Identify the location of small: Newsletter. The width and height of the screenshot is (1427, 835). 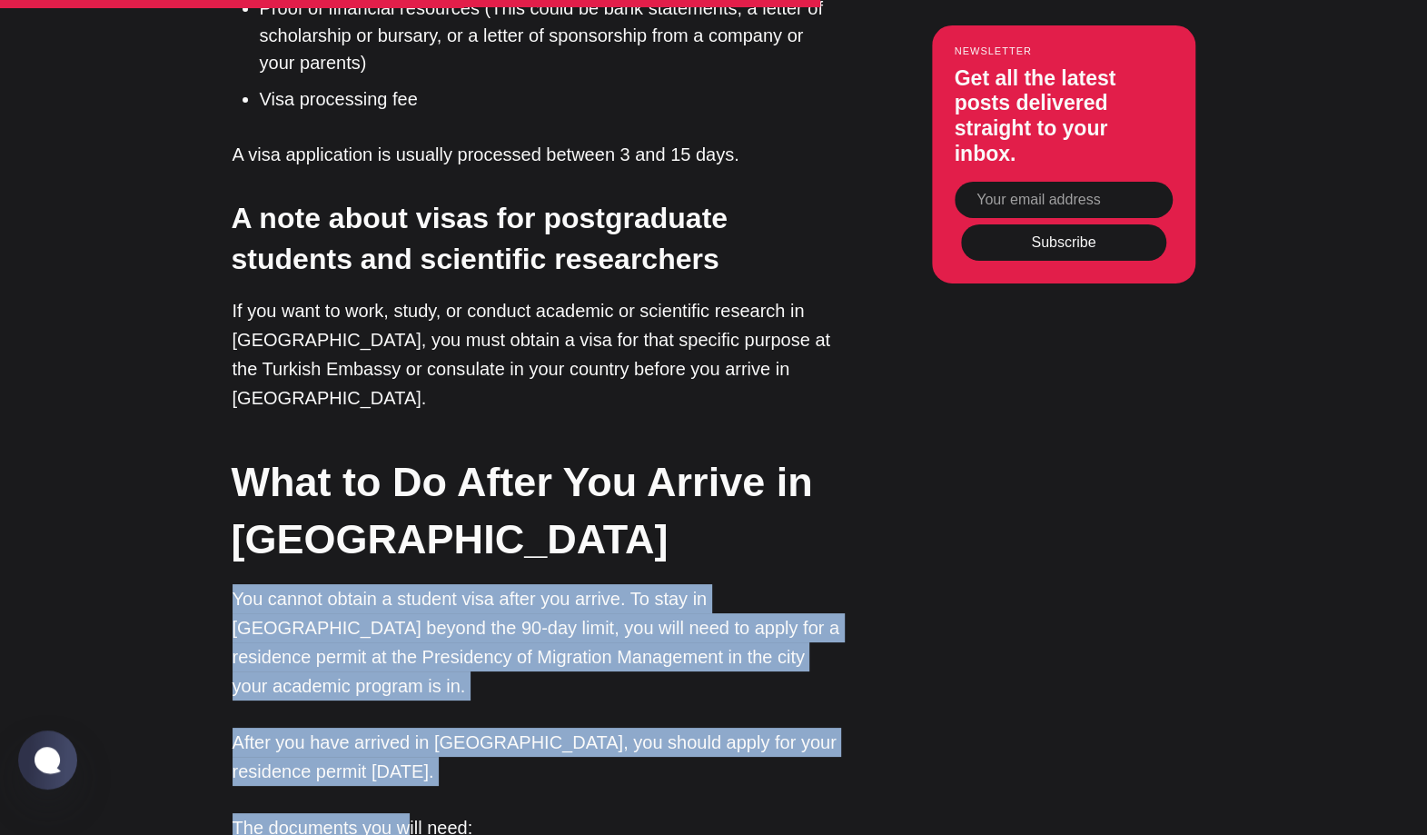
(1064, 51).